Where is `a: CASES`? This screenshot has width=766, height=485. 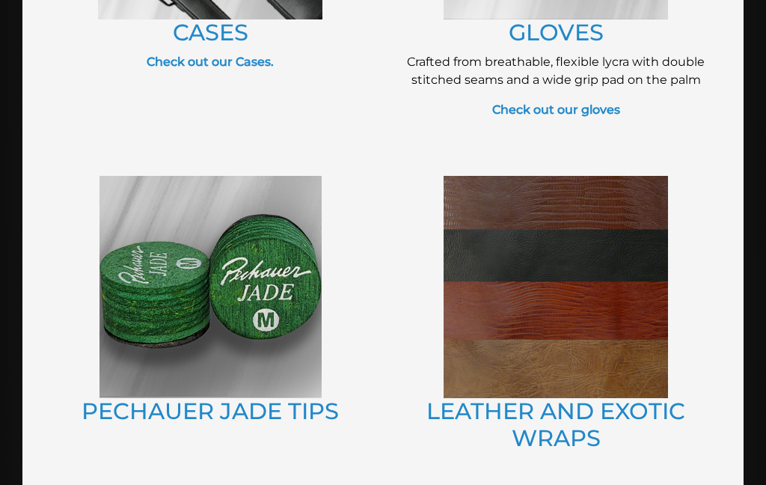 a: CASES is located at coordinates (210, 32).